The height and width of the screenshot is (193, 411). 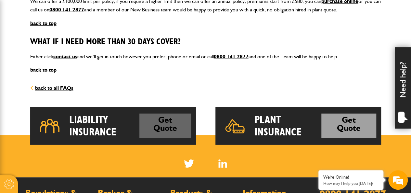 I want to click on a: back to all FAQs, so click(x=52, y=88).